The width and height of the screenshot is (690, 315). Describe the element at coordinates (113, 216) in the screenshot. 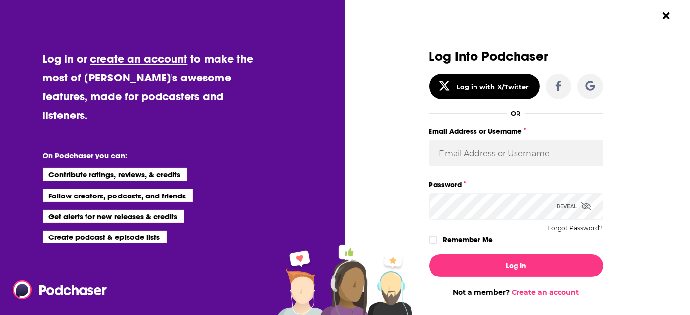

I see `li: Get alerts for new releases & credits` at that location.